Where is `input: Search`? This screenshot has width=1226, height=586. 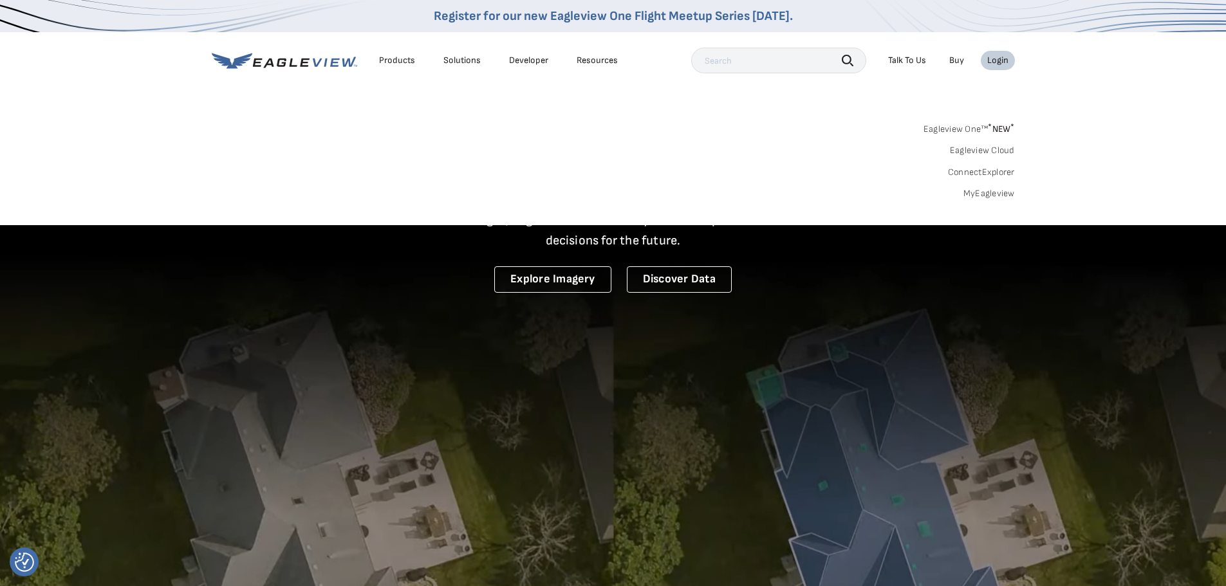 input: Search is located at coordinates (779, 60).